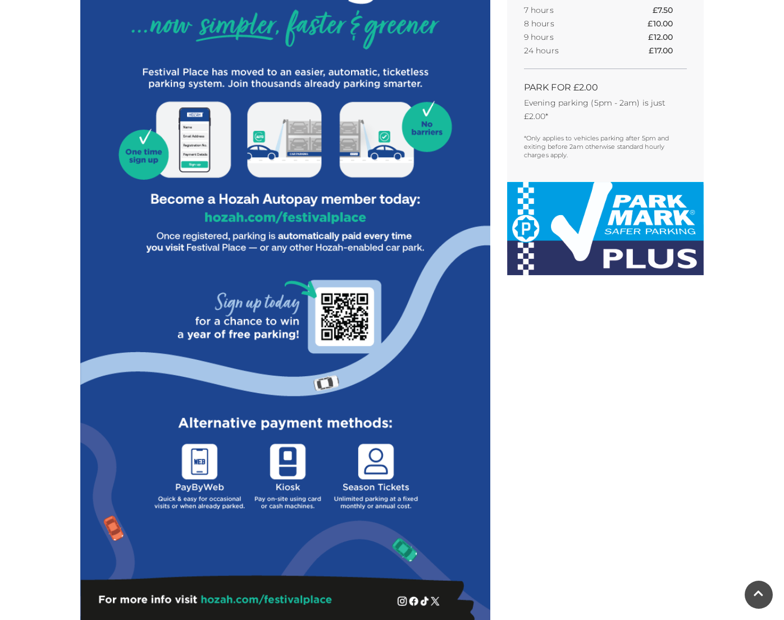 Image resolution: width=784 pixels, height=620 pixels. I want to click on th: 8 hours, so click(569, 24).